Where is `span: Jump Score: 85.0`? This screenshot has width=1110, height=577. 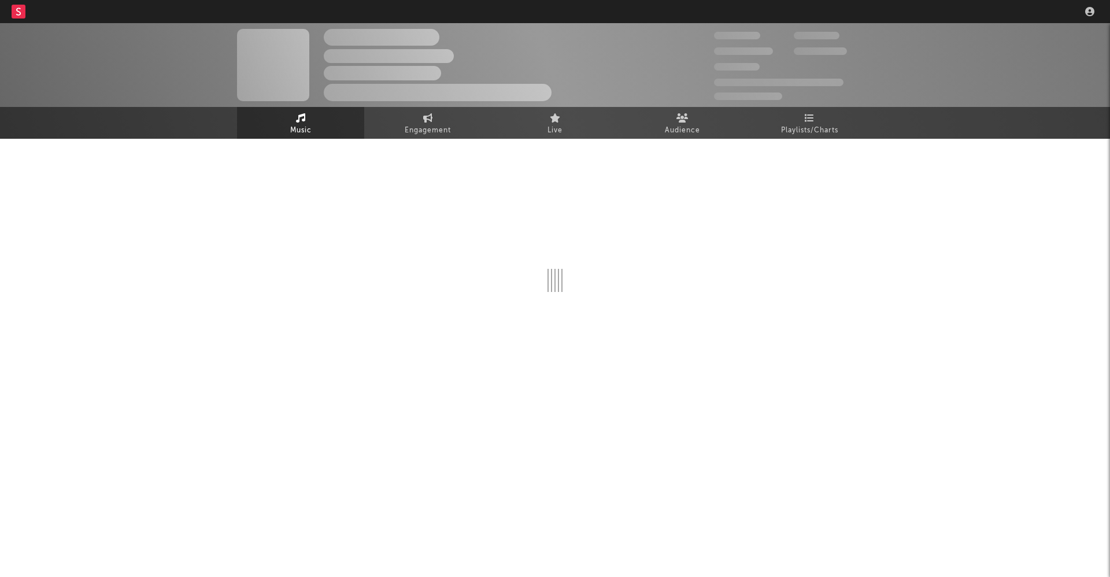 span: Jump Score: 85.0 is located at coordinates (748, 96).